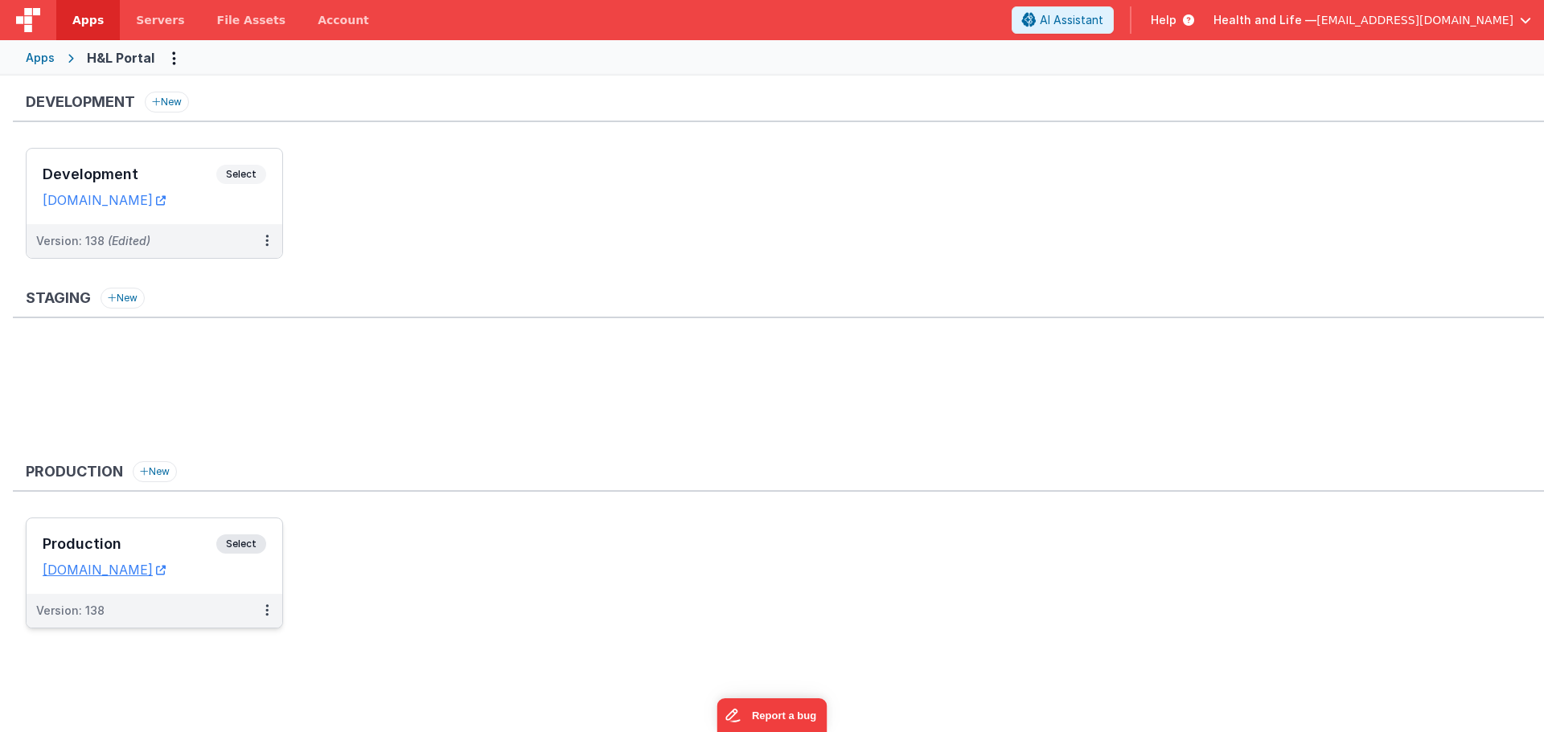 Image resolution: width=1544 pixels, height=732 pixels. I want to click on button: AI Assistant, so click(1062, 20).